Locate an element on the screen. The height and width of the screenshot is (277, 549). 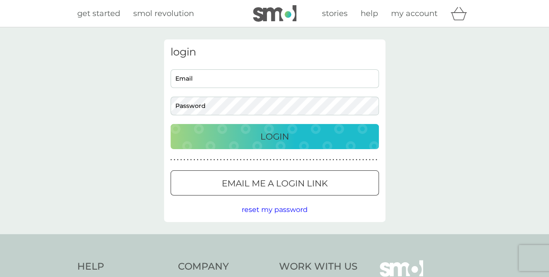
span: reset my password is located at coordinates (275, 210).